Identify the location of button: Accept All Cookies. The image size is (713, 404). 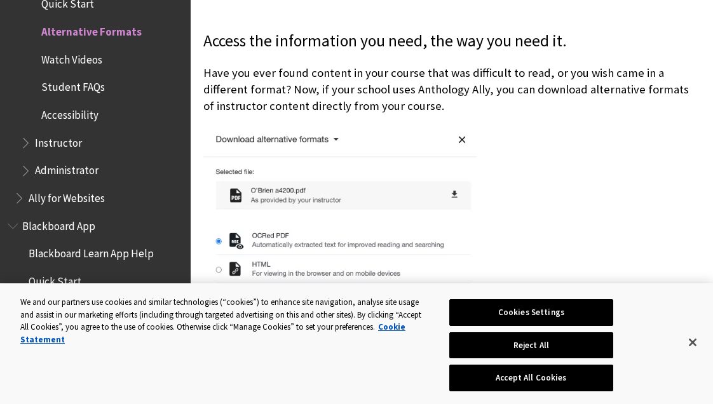
(531, 378).